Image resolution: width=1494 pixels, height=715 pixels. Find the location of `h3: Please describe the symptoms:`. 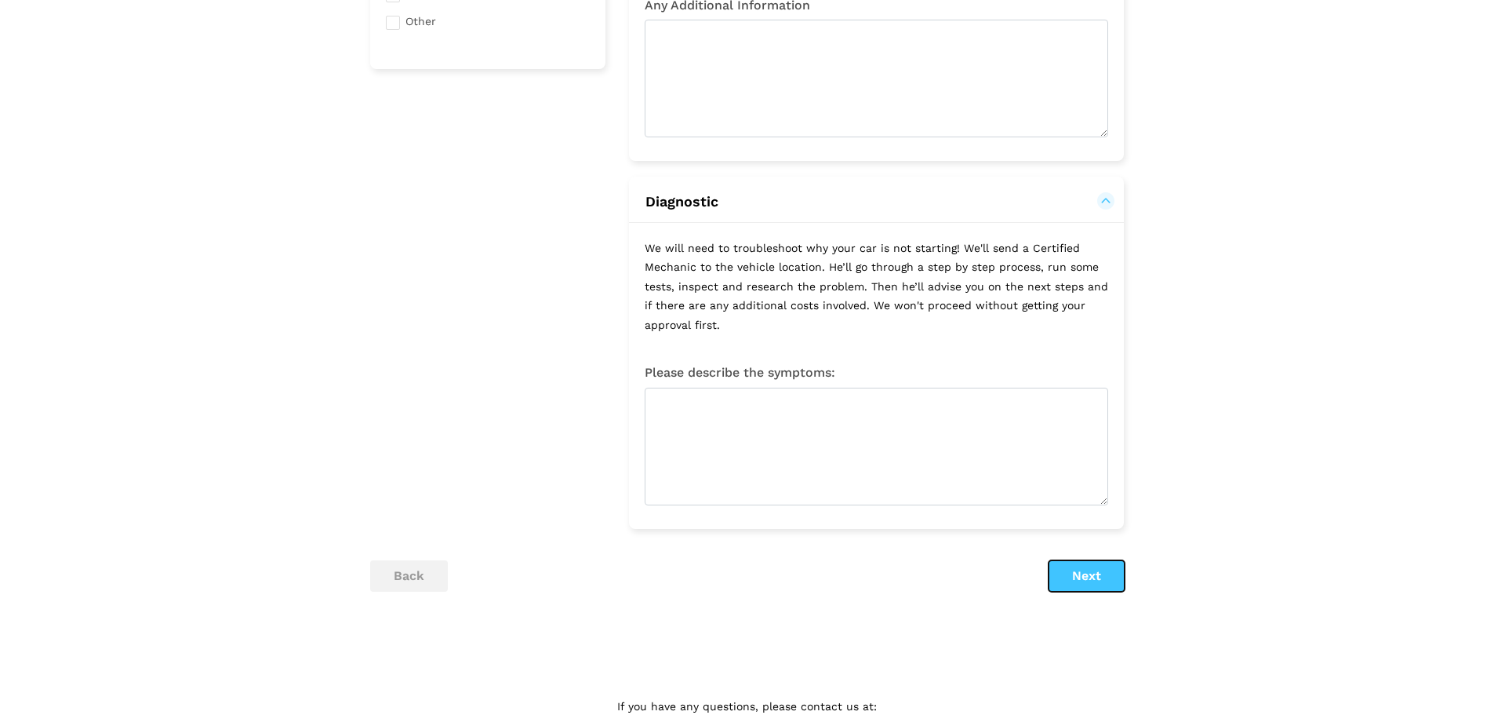

h3: Please describe the symptoms: is located at coordinates (876, 373).